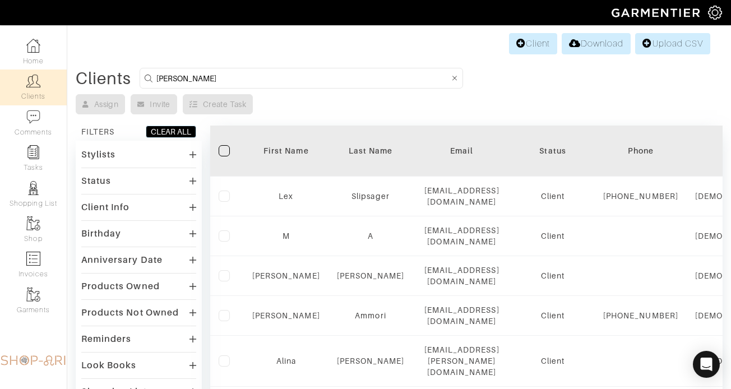 The image size is (731, 389). I want to click on div: Look Books, so click(109, 366).